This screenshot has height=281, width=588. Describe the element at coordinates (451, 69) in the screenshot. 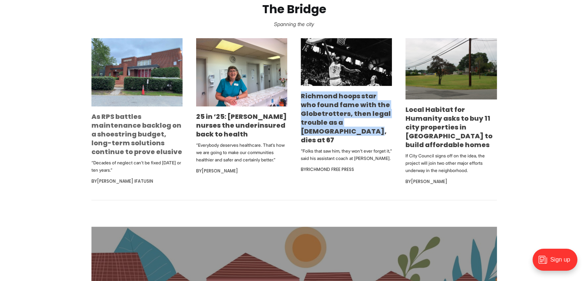

I see `img: Local Habitat for Humanity asks to buy 11 city properties in Northside to build affordable homes` at that location.